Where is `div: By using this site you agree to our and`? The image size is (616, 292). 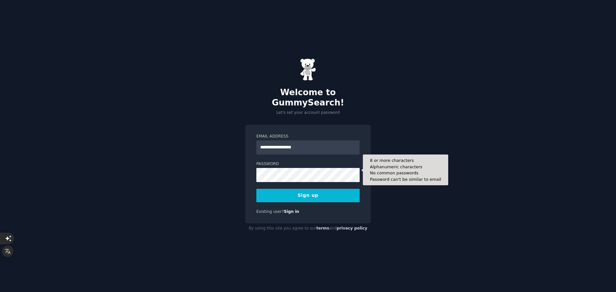
div: By using this site you agree to our and is located at coordinates (308, 229).